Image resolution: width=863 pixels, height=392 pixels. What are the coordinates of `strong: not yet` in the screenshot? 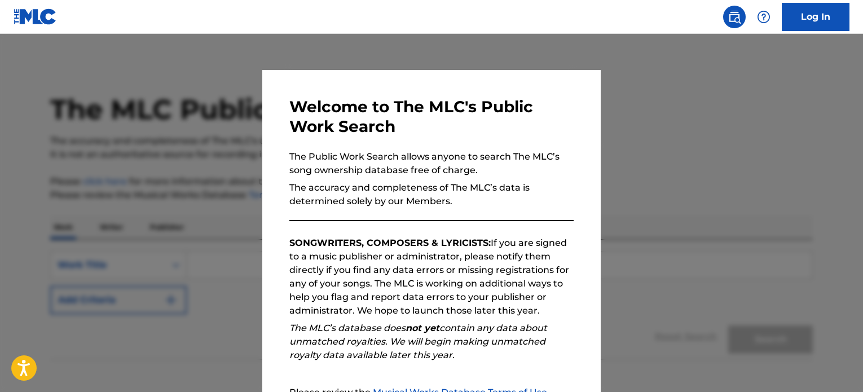 It's located at (423, 328).